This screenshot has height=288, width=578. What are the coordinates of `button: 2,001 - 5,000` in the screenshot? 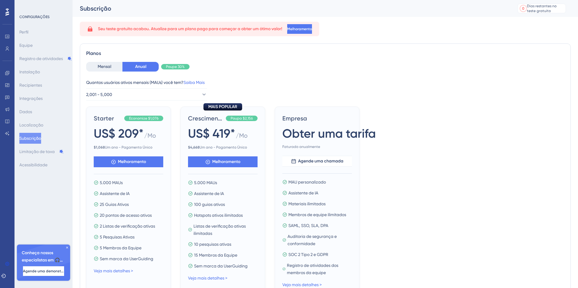 It's located at (147, 95).